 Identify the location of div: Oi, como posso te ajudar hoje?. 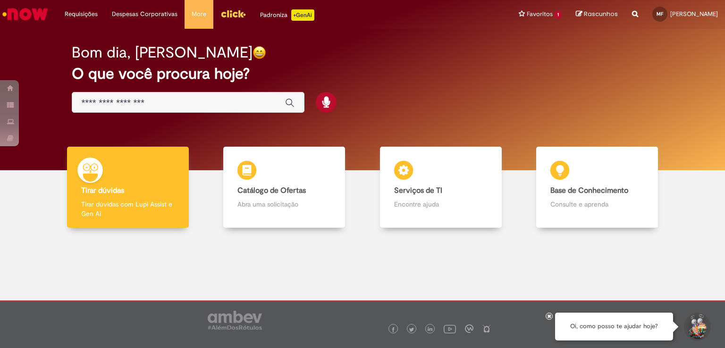
(614, 327).